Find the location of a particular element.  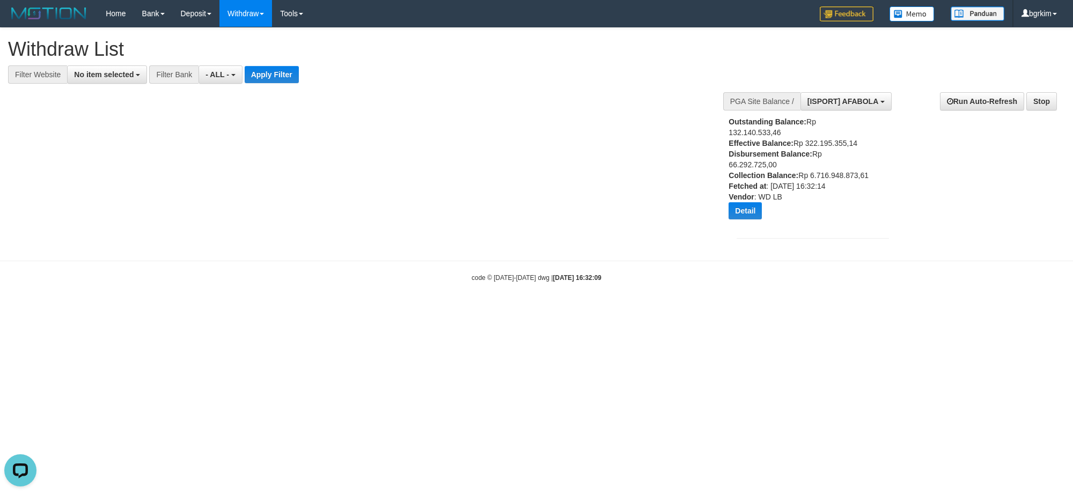

div: Filter Website is located at coordinates (38, 75).